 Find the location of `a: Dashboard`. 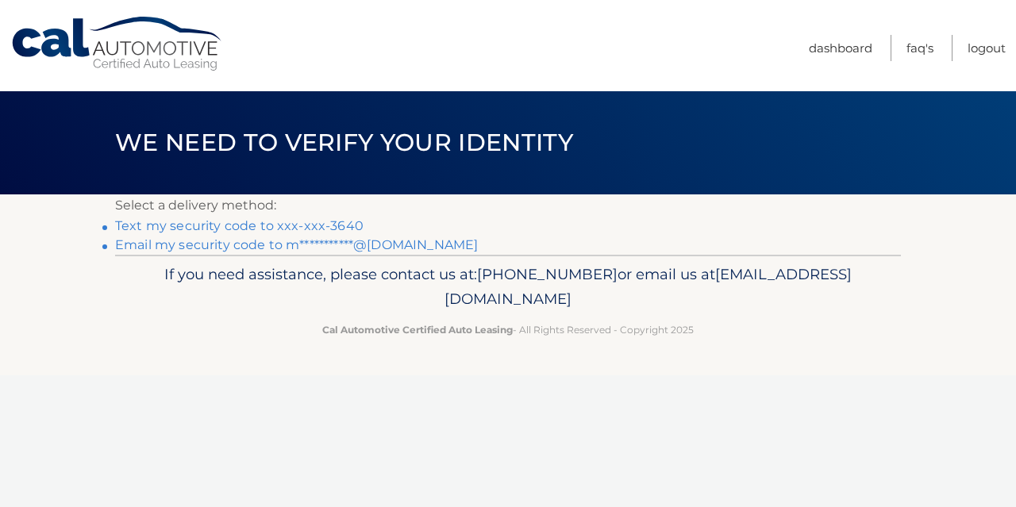

a: Dashboard is located at coordinates (841, 48).